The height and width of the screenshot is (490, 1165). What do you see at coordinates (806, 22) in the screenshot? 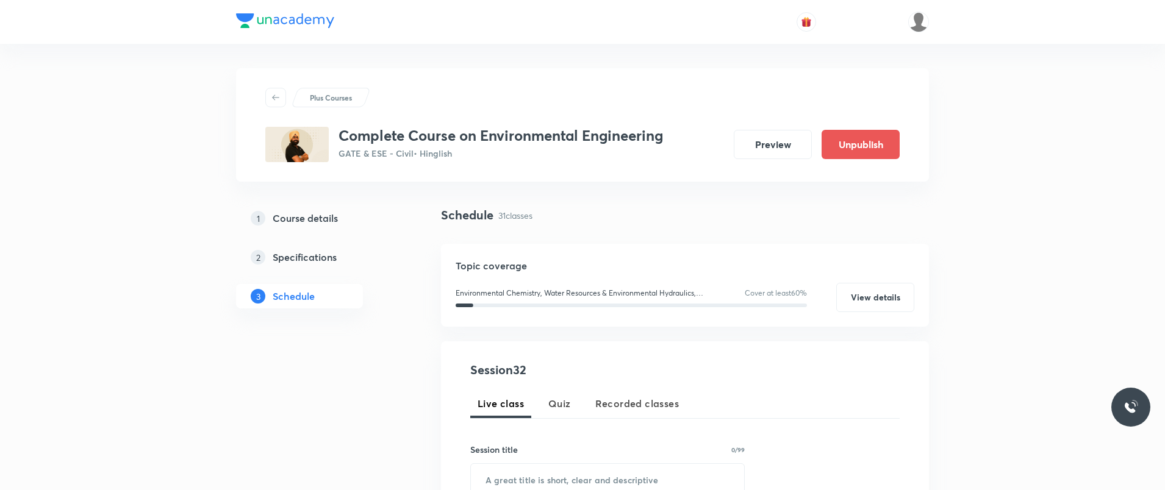
I see `button: avatar` at bounding box center [806, 22].